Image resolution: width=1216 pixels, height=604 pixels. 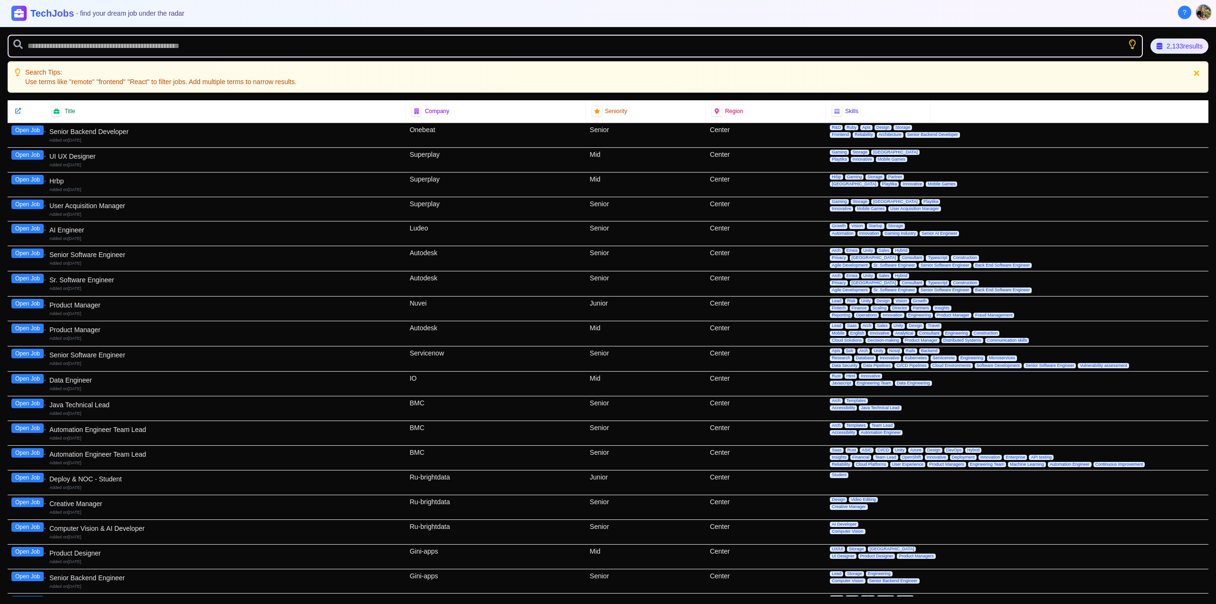 What do you see at coordinates (646, 532) in the screenshot?
I see `div: Senior` at bounding box center [646, 532].